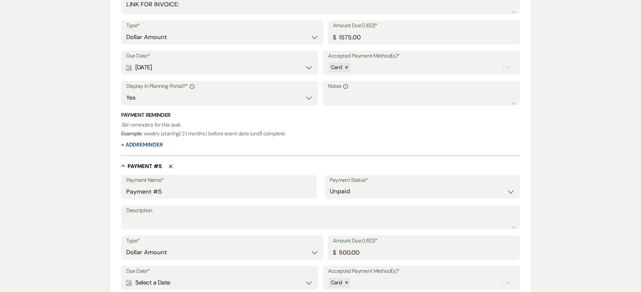 This screenshot has height=292, width=641. What do you see at coordinates (142, 145) in the screenshot?
I see `button: + AddReminder` at bounding box center [142, 145].